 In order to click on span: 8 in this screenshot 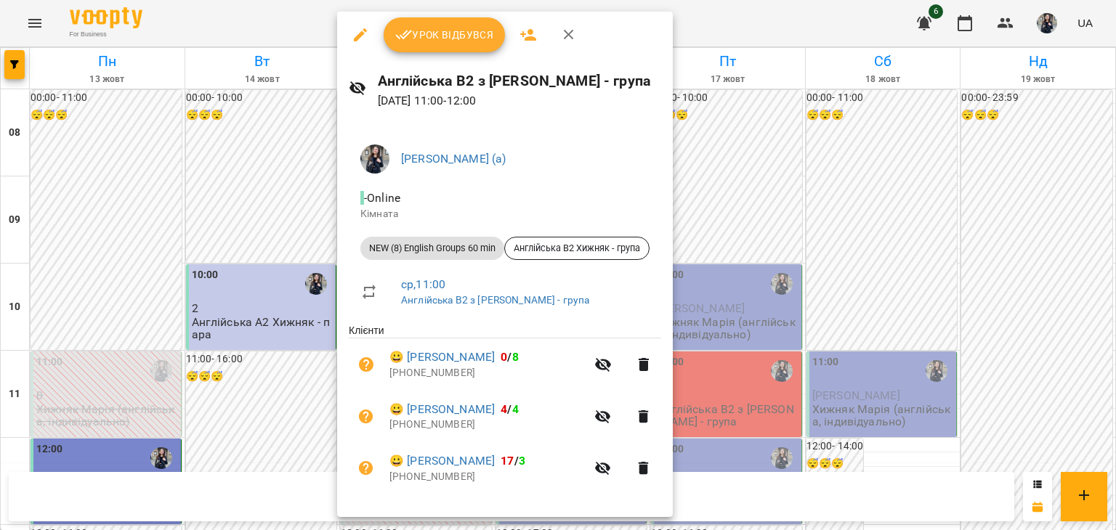, I will do `click(515, 357)`.